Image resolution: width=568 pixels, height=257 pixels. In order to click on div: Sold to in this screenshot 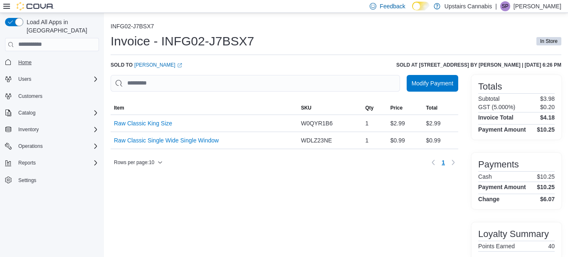, I will do `click(146, 65)`.